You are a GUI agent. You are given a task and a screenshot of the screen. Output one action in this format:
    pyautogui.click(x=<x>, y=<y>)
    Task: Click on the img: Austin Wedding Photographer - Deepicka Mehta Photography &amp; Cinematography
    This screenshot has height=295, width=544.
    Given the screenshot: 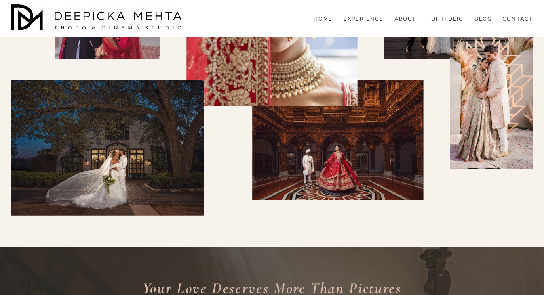 What is the action you would take?
    pyautogui.click(x=98, y=19)
    